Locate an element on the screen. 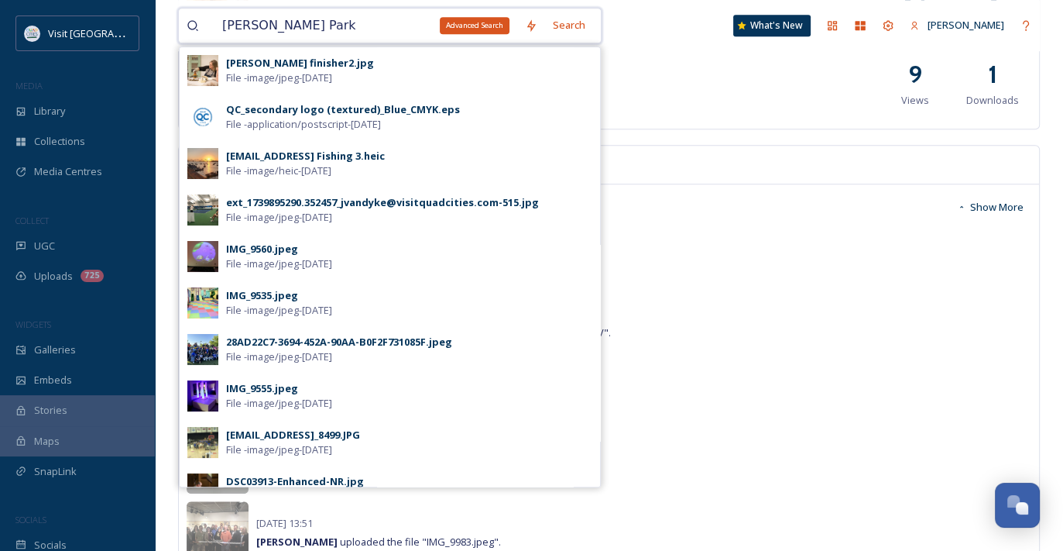  h2: 9 is located at coordinates (915, 74).